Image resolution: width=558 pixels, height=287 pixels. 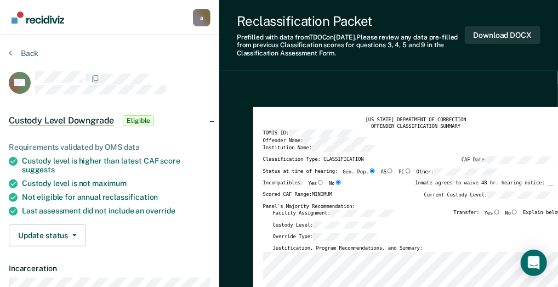 I want to click on label: Gen. Pop., so click(x=359, y=172).